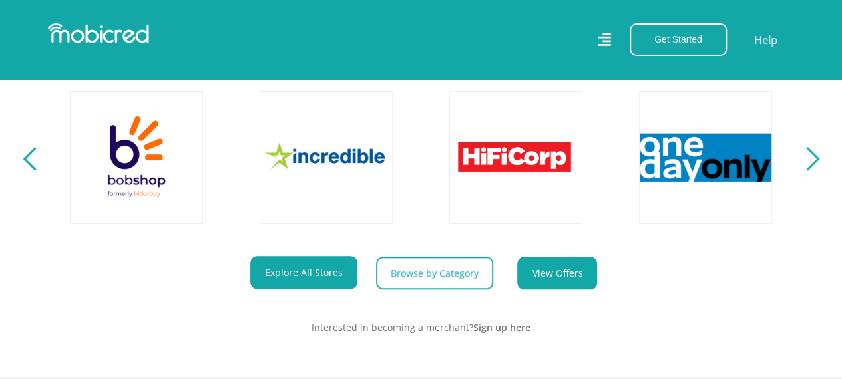  Describe the element at coordinates (557, 273) in the screenshot. I see `a: View Offers` at that location.